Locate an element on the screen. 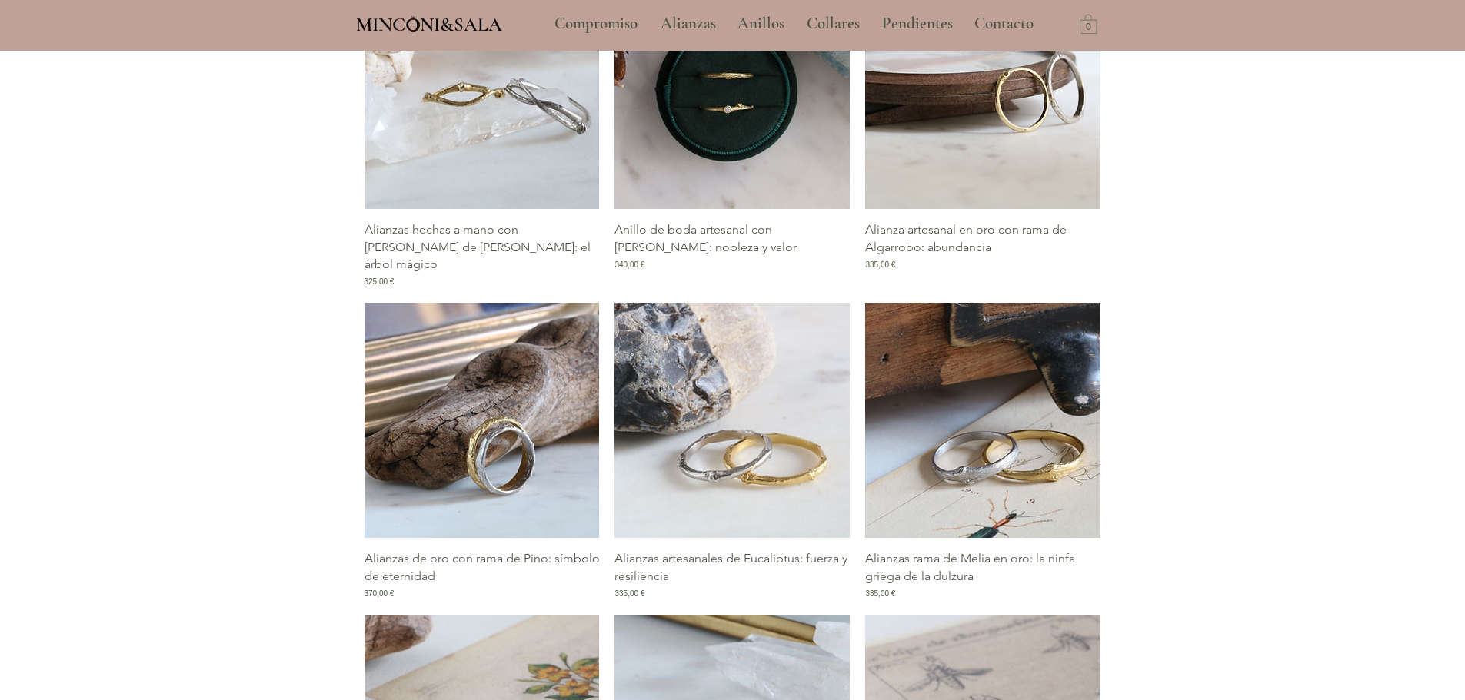 This screenshot has height=700, width=1465. p: Alianzas is located at coordinates (688, 24).